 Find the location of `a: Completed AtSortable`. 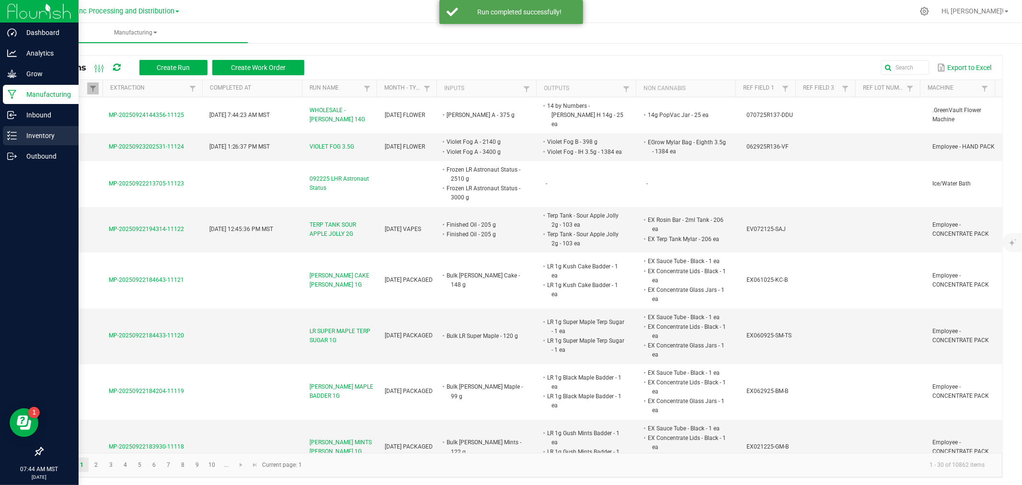

a: Completed AtSortable is located at coordinates (254, 88).